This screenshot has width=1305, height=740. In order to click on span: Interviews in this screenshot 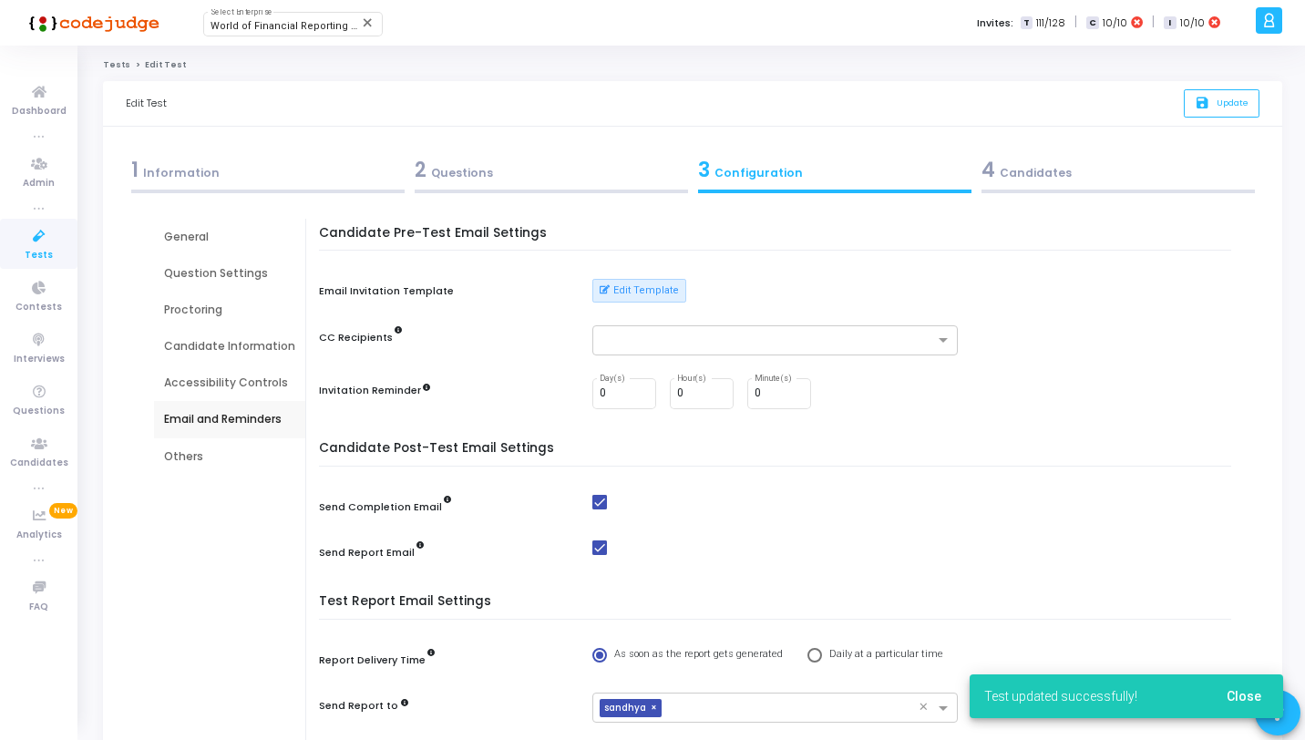, I will do `click(39, 359)`.